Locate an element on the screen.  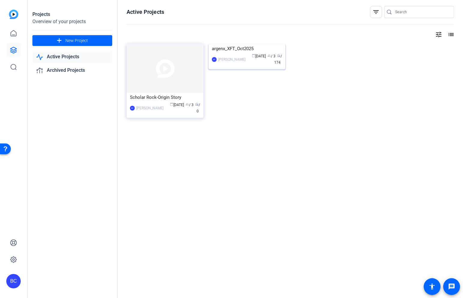
span: / 174 is located at coordinates (278, 59).